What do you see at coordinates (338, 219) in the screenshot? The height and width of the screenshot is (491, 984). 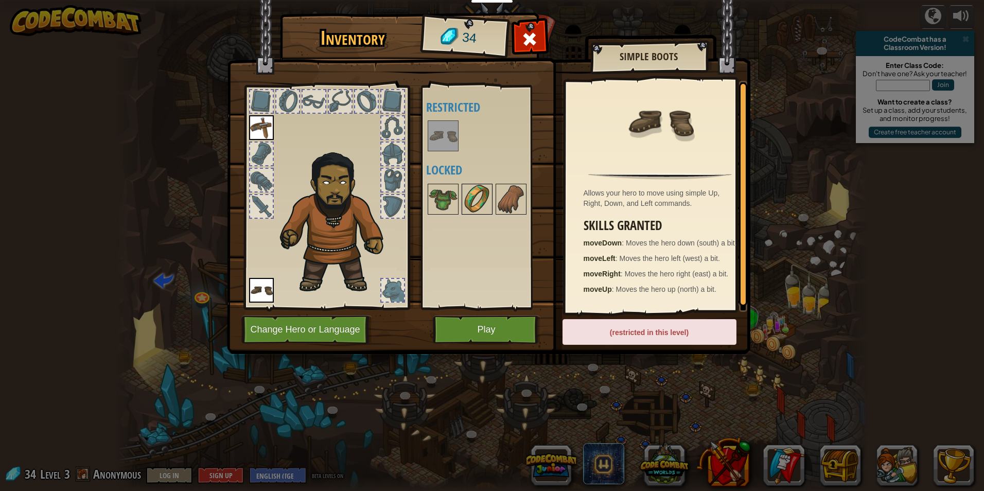 I see `img: duelist_hair.png` at bounding box center [338, 219].